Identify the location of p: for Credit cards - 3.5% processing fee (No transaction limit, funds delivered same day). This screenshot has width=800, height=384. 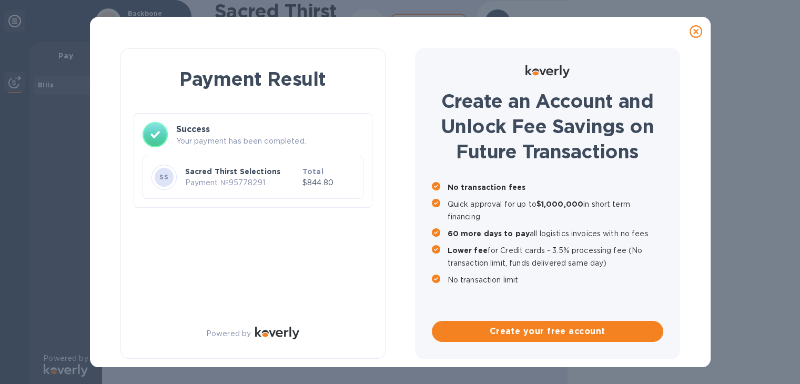
(555, 257).